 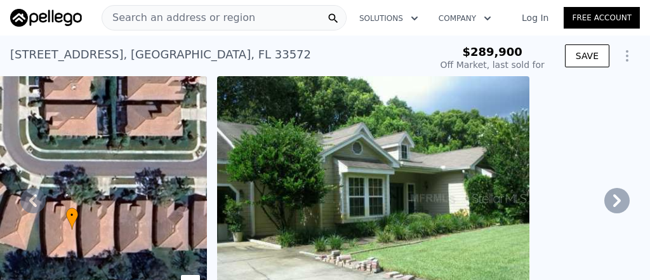 I want to click on a: Log In, so click(x=535, y=18).